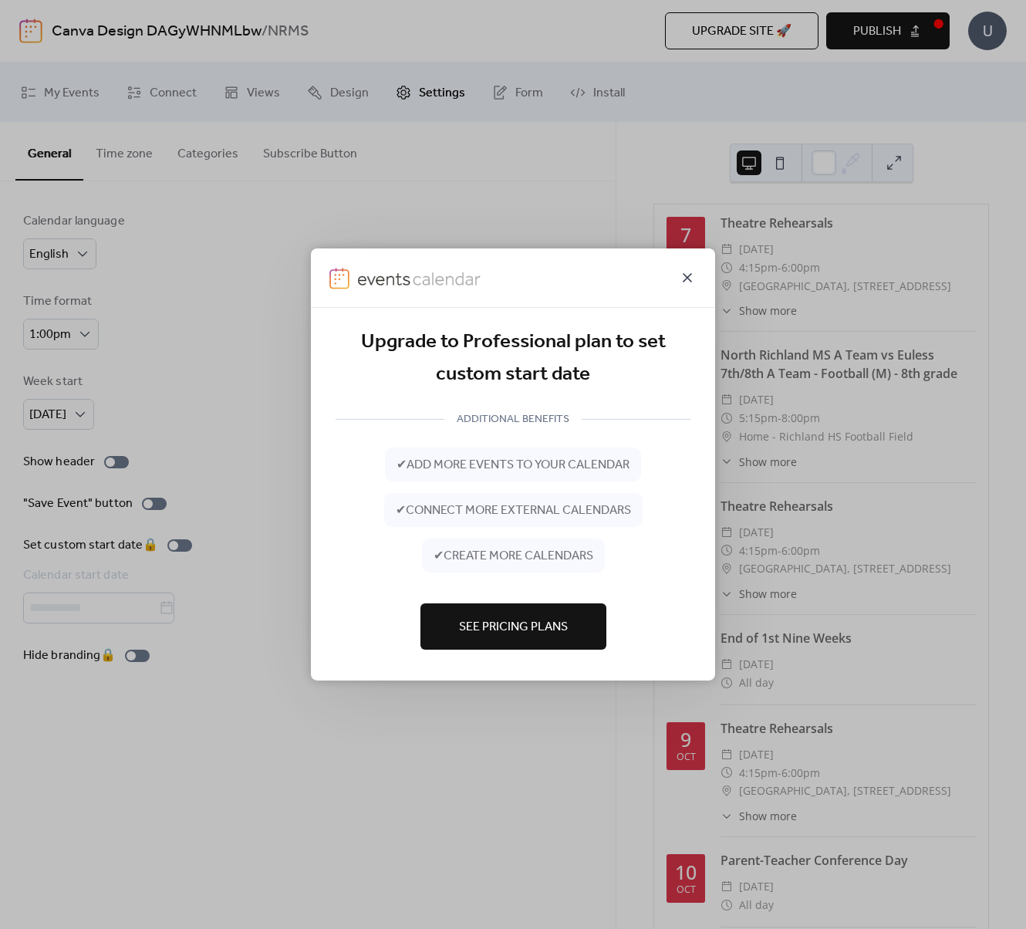 Image resolution: width=1026 pixels, height=929 pixels. What do you see at coordinates (513, 465) in the screenshot?
I see `span: ✔ add more events to your calendar` at bounding box center [513, 465].